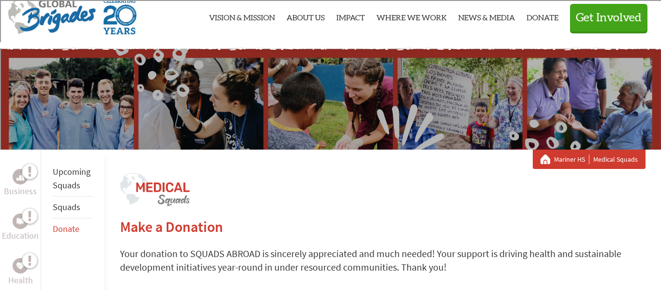 The height and width of the screenshot is (290, 661). What do you see at coordinates (72, 178) in the screenshot?
I see `a: Upcoming Squads` at bounding box center [72, 178].